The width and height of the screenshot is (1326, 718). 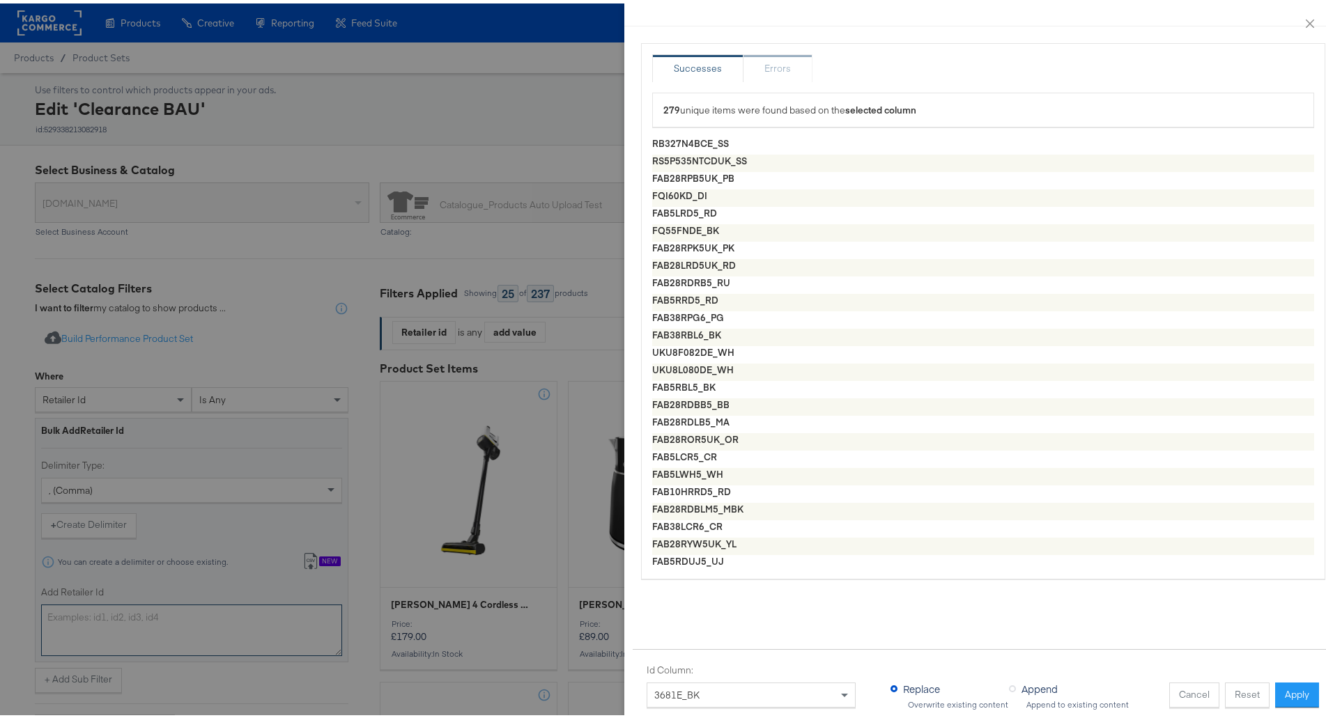 I want to click on strong: FAB5RBL5_BK, so click(x=684, y=384).